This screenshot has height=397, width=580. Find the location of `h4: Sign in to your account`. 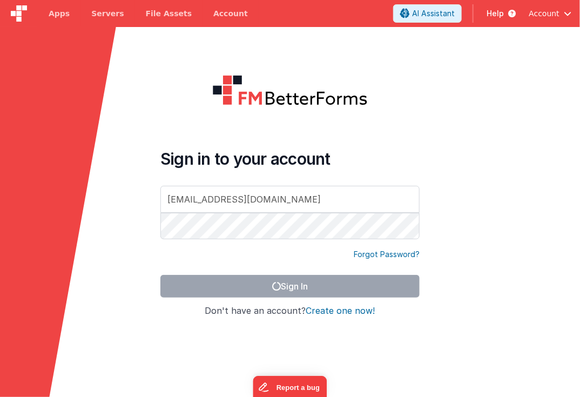

h4: Sign in to your account is located at coordinates (290, 159).